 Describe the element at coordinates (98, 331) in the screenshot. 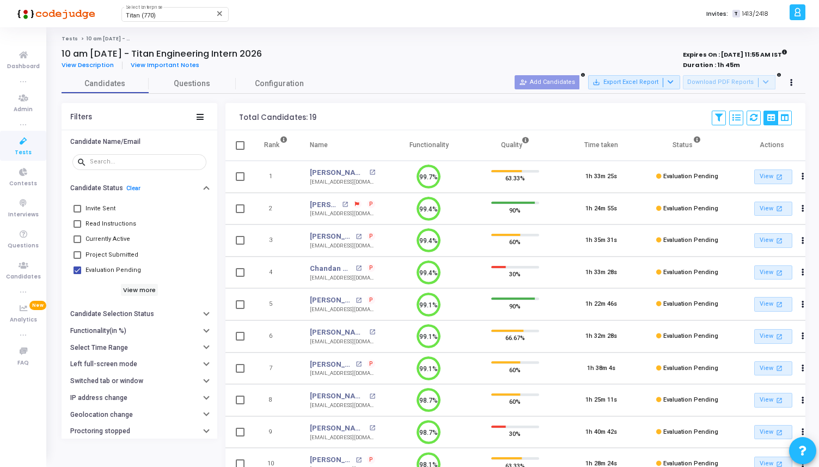

I see `h6: Functionality(in %)` at that location.